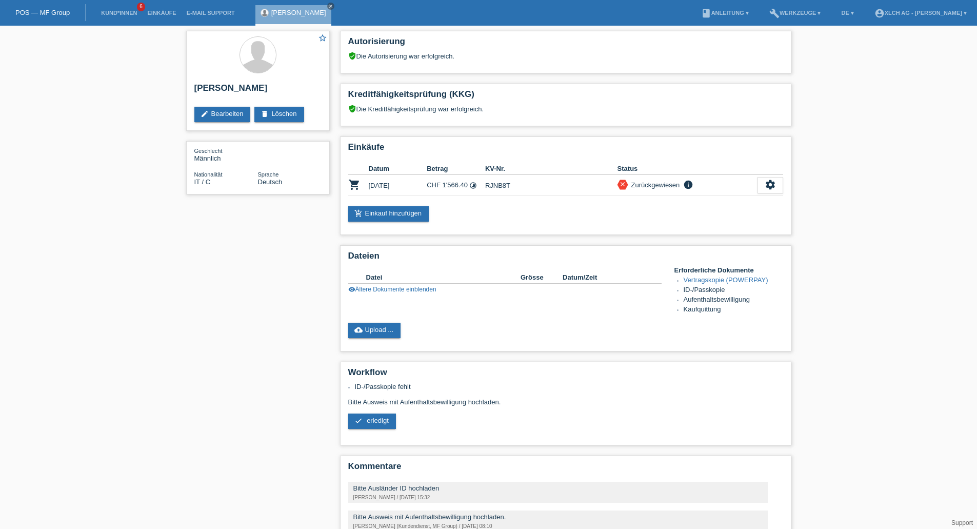 The width and height of the screenshot is (977, 529). What do you see at coordinates (473, 185) in the screenshot?
I see `i: Fixe Raten - Zinsübernahme durch Kunde (12 Raten)` at bounding box center [473, 185].